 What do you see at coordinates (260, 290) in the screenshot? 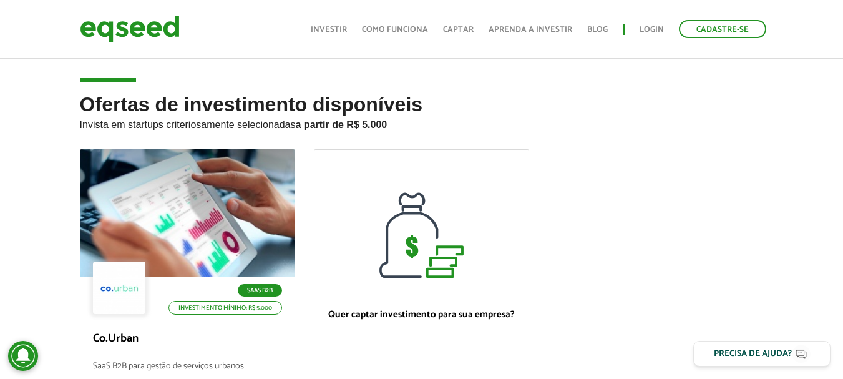
I see `p: SaaS B2B` at bounding box center [260, 290].